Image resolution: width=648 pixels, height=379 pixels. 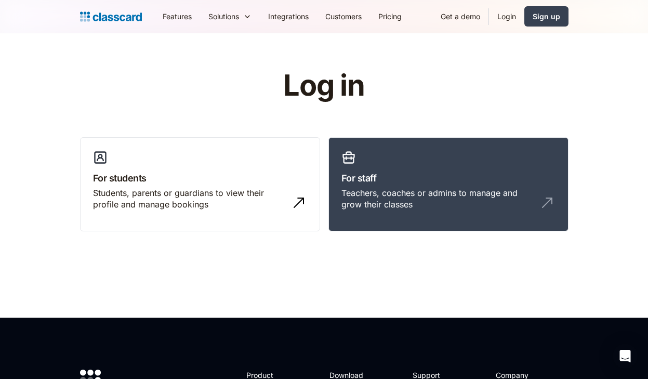 What do you see at coordinates (460, 16) in the screenshot?
I see `a: Get a demo` at bounding box center [460, 16].